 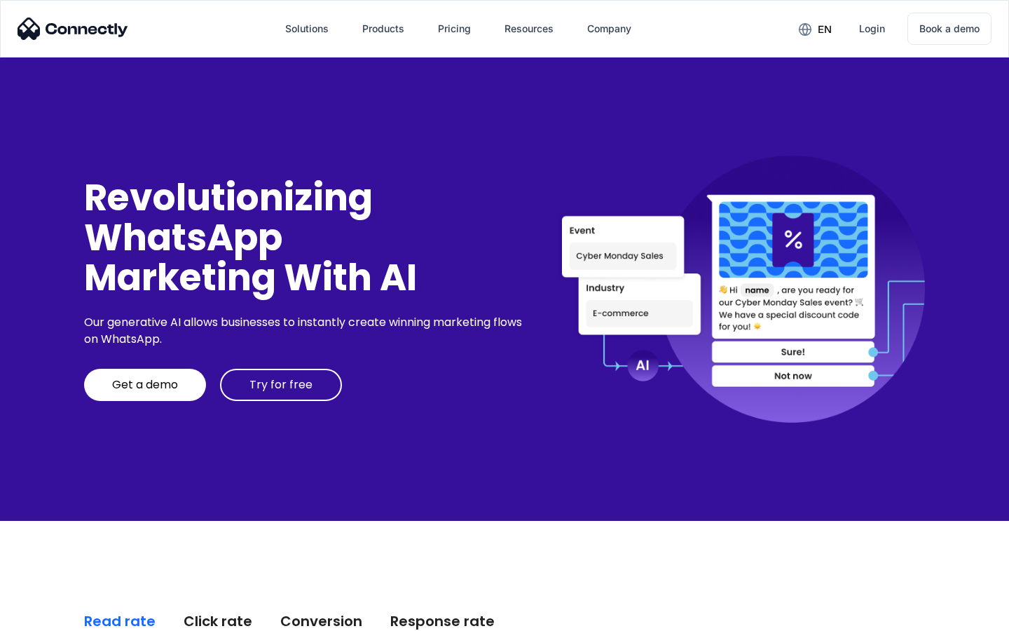 What do you see at coordinates (454, 29) in the screenshot?
I see `div: Pricing` at bounding box center [454, 29].